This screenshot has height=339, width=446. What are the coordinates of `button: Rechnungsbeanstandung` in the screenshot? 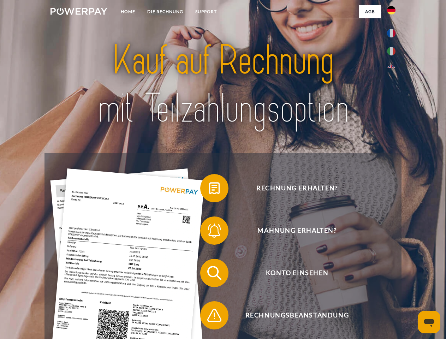 It's located at (292, 315).